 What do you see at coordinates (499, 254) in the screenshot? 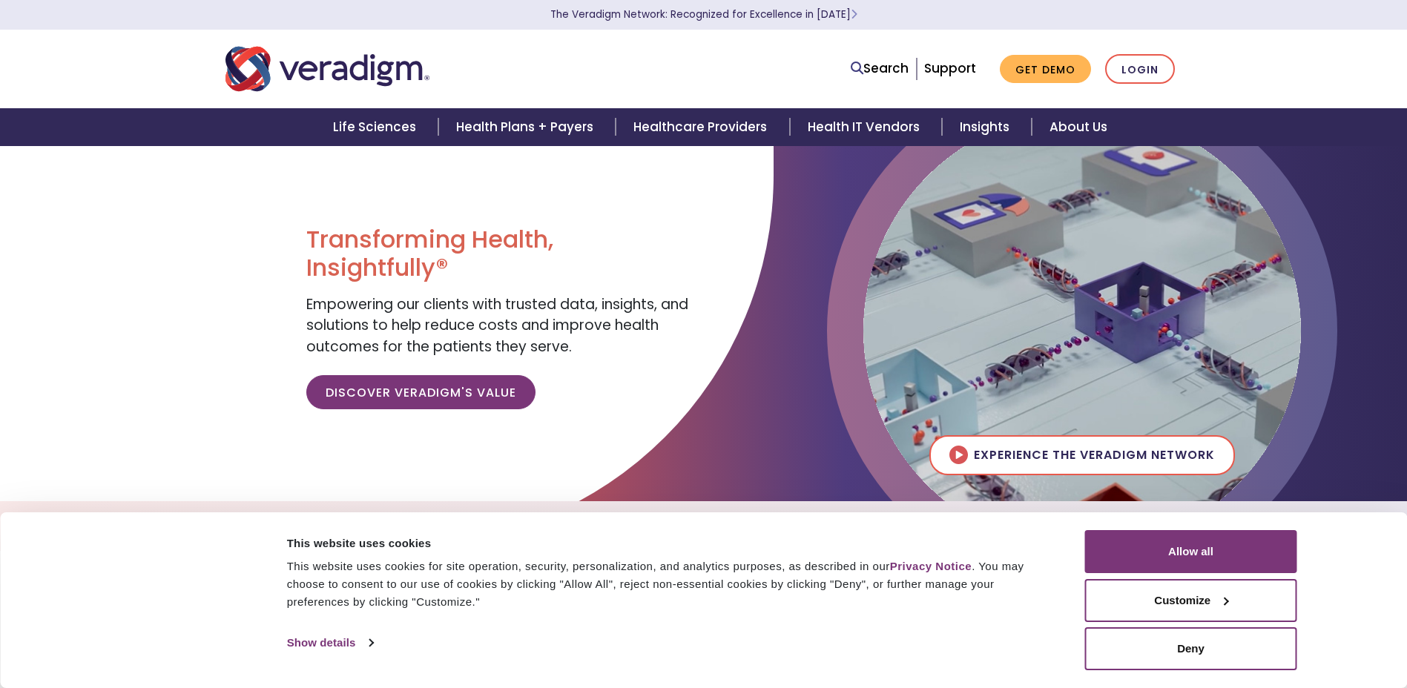
I see `h1: Transforming Health, Insightfully®` at bounding box center [499, 254].